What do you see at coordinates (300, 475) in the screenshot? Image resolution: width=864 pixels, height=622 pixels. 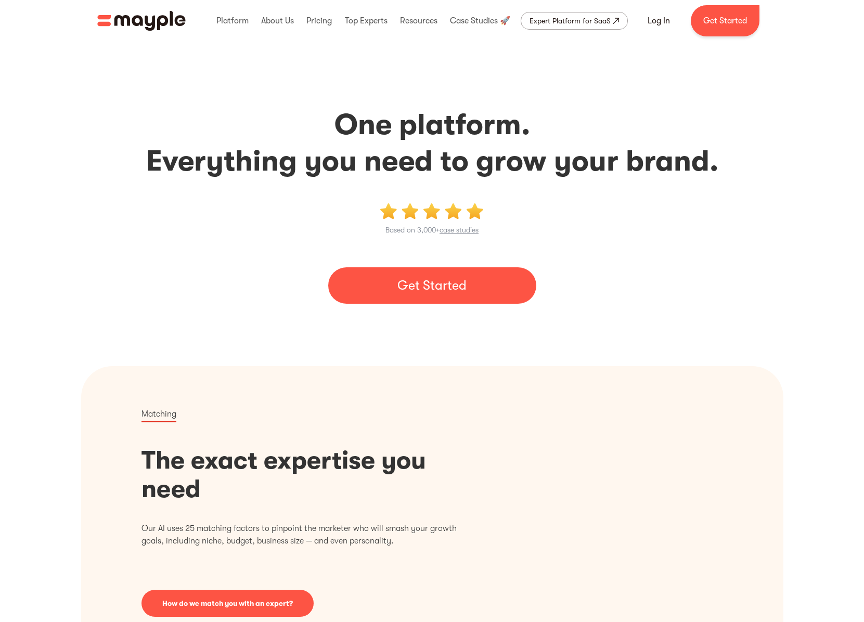 I see `h1: The exact expertise you need` at bounding box center [300, 475].